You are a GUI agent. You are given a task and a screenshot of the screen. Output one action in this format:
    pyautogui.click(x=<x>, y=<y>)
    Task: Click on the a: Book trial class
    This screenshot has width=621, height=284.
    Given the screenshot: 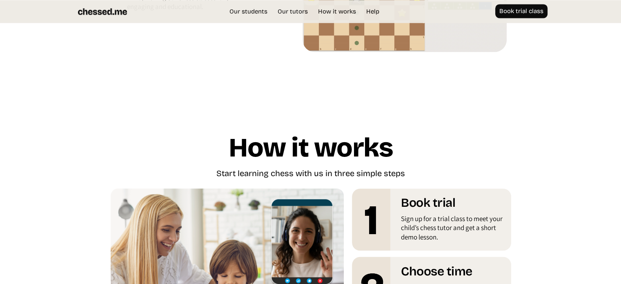 What is the action you would take?
    pyautogui.click(x=522, y=11)
    